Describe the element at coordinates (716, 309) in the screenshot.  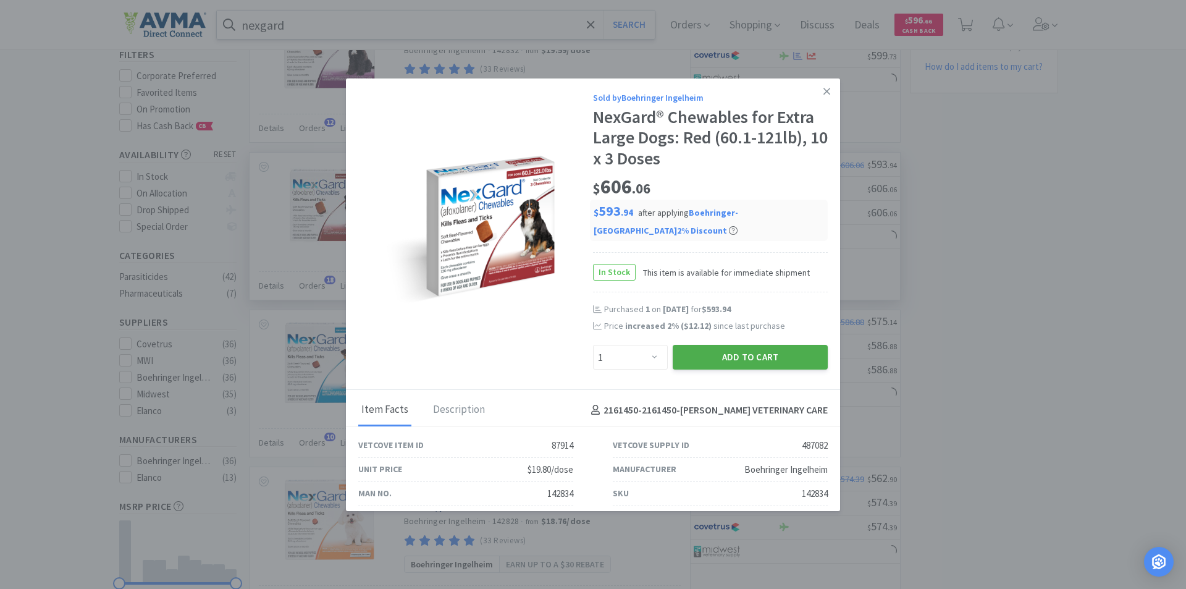
I see `span: $593.94` at that location.